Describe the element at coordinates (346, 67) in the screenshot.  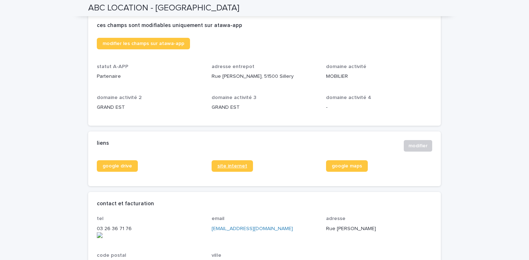
I see `span: domaine activité` at that location.